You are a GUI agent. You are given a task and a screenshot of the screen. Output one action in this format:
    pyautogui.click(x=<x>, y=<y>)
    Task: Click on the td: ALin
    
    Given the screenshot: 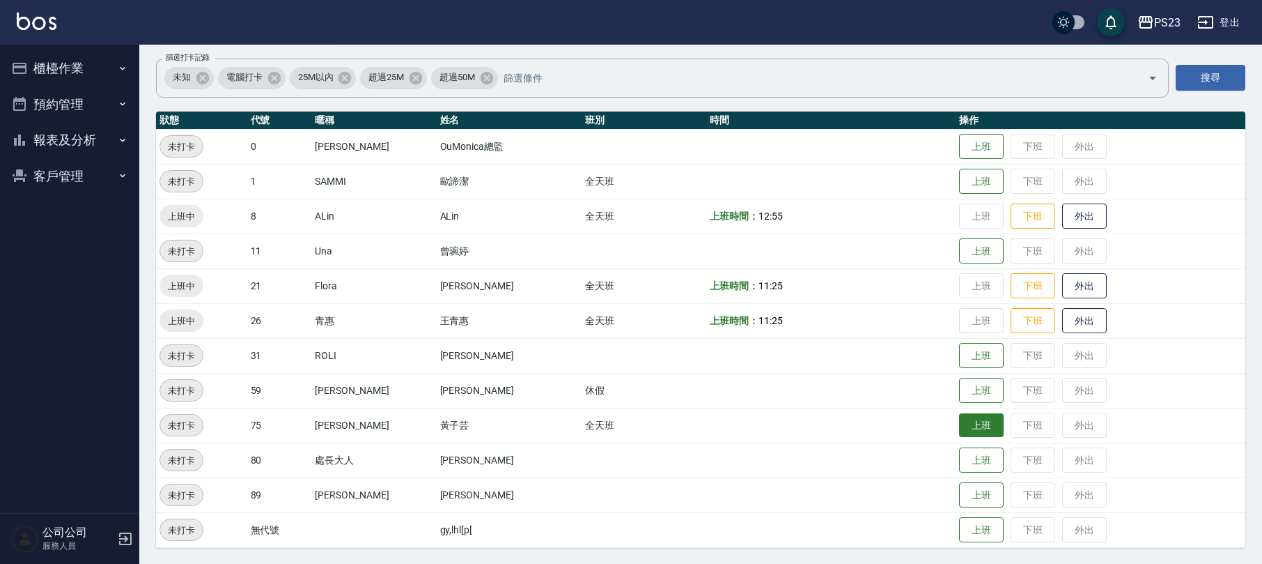 What is the action you would take?
    pyautogui.click(x=509, y=216)
    